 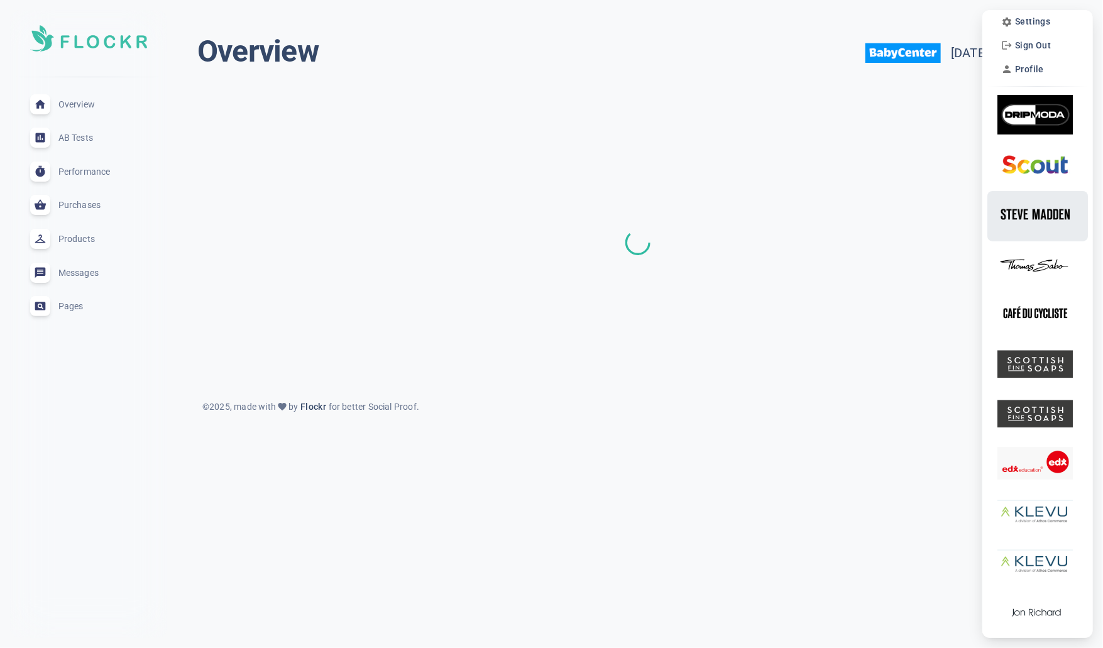 I want to click on img: cafeducycliste, so click(x=1035, y=314).